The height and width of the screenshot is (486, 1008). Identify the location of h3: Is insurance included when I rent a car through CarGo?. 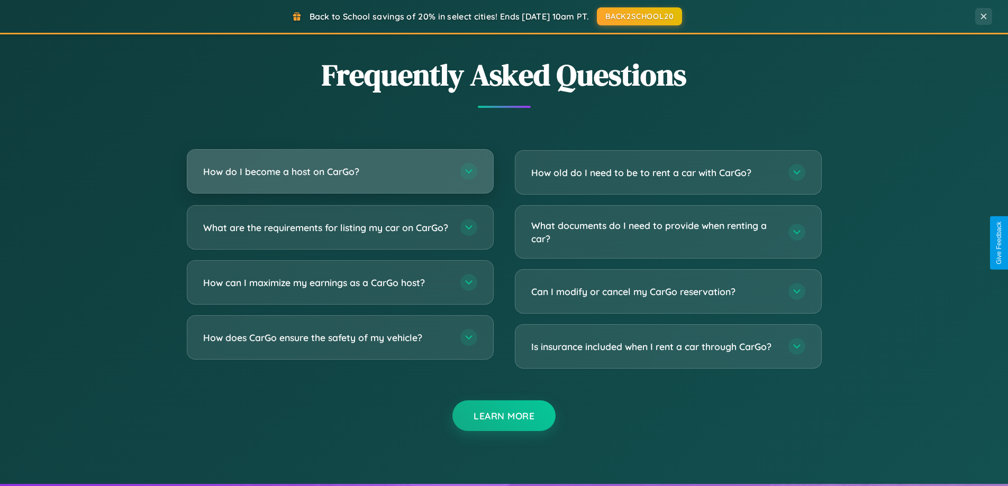
(654, 347).